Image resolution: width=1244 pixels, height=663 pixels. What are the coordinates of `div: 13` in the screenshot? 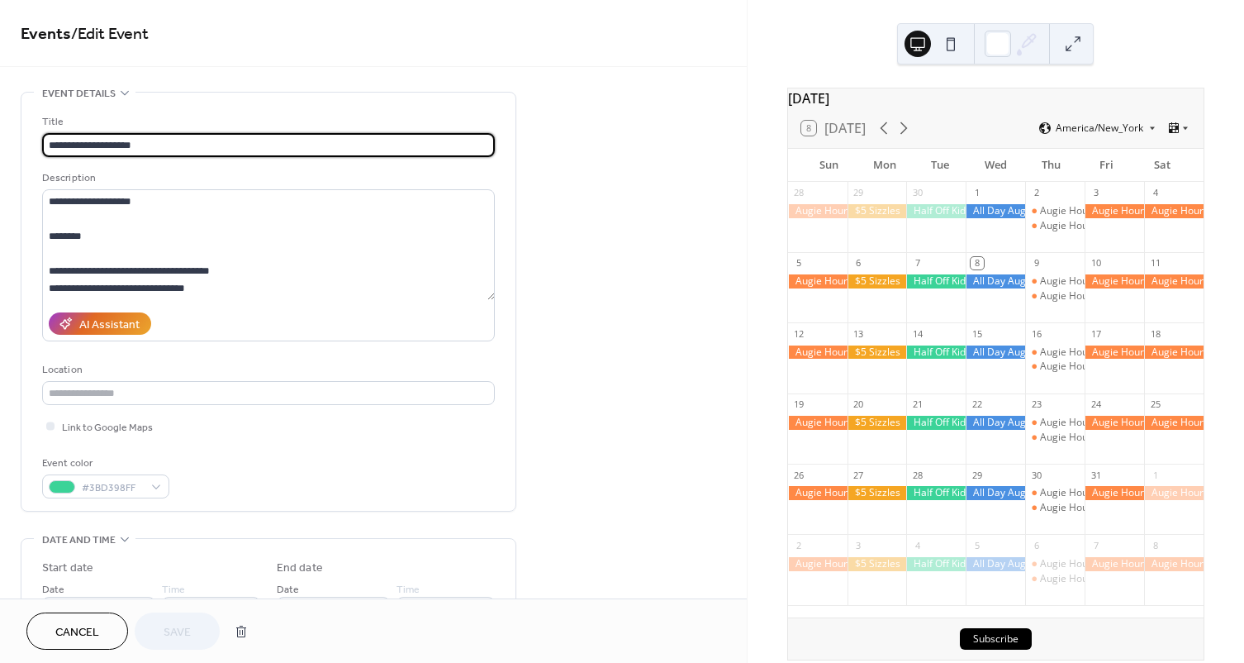 It's located at (858, 333).